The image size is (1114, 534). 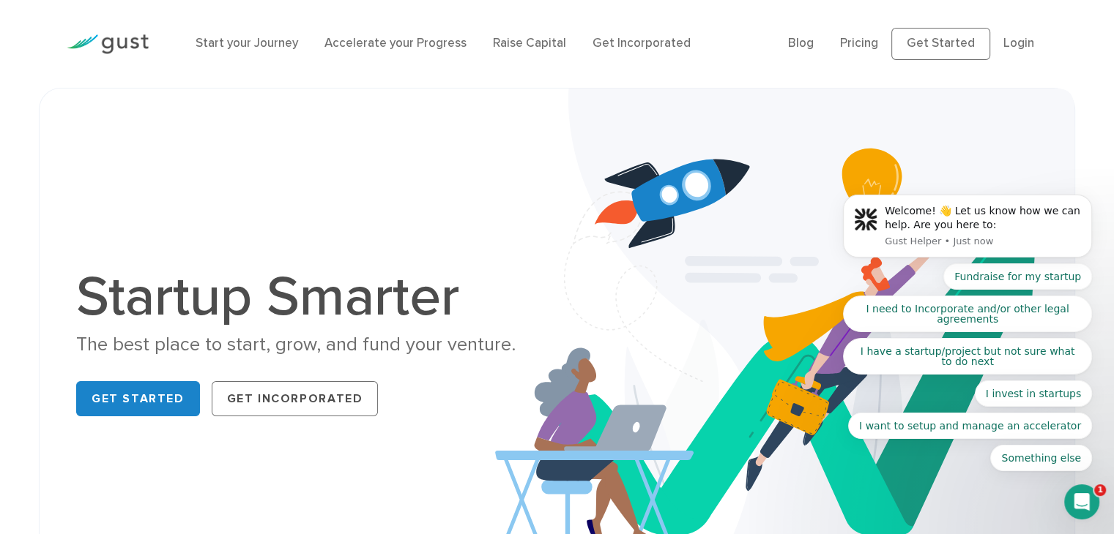 What do you see at coordinates (529, 43) in the screenshot?
I see `a: Raise Capital` at bounding box center [529, 43].